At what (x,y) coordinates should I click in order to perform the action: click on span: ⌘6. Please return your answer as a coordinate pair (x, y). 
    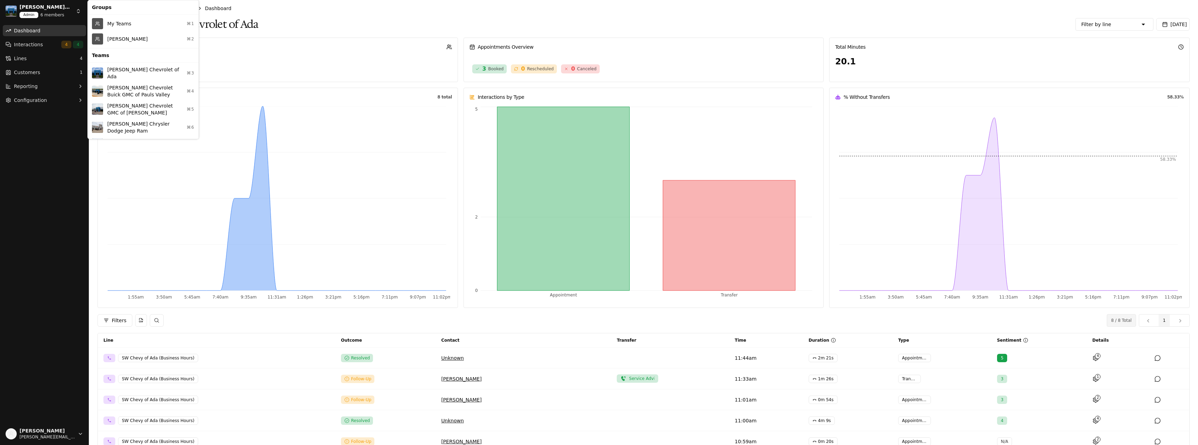
    Looking at the image, I should click on (190, 127).